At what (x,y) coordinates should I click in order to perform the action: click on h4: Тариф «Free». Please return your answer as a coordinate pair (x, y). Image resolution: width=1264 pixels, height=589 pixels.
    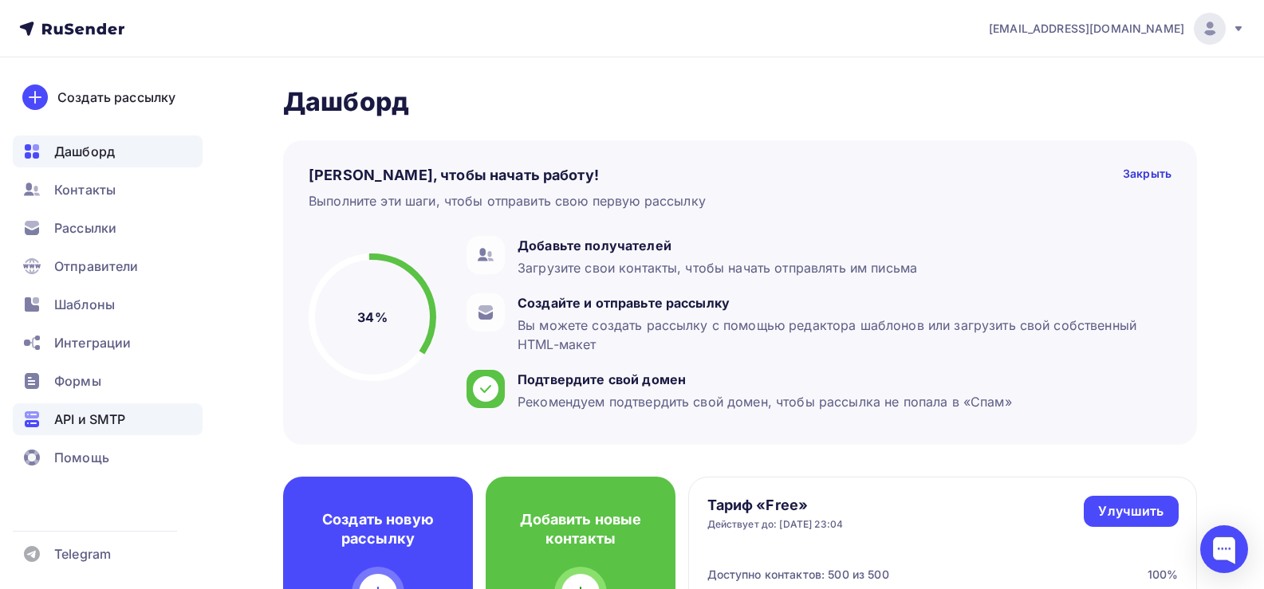
    Looking at the image, I should click on (775, 506).